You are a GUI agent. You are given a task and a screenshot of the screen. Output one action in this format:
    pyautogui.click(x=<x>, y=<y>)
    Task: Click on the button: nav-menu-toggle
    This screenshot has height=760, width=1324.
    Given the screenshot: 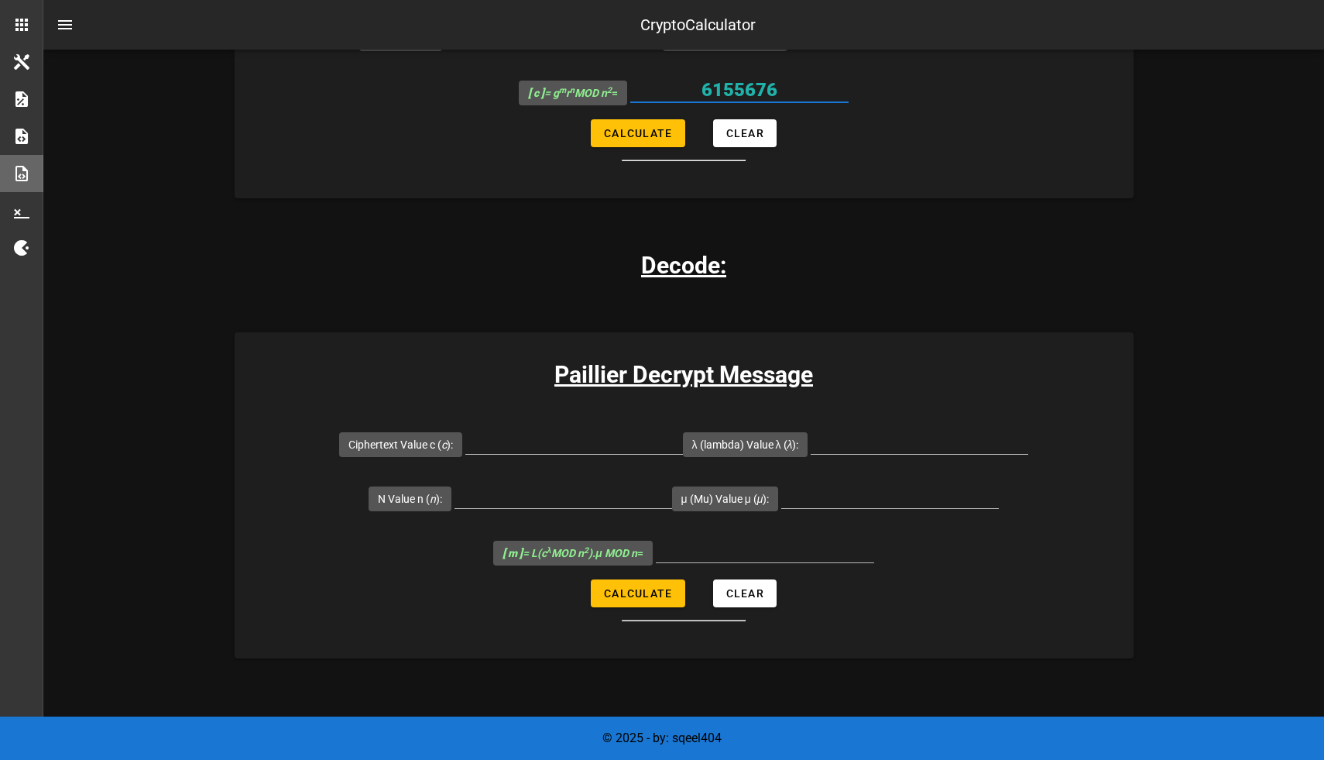 What is the action you would take?
    pyautogui.click(x=65, y=25)
    